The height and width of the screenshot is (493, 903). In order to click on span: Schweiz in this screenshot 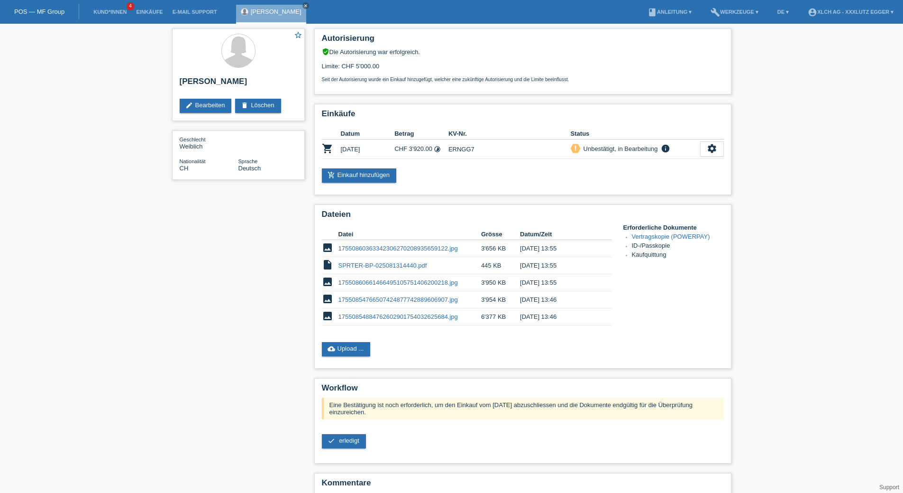, I will do `click(184, 168)`.